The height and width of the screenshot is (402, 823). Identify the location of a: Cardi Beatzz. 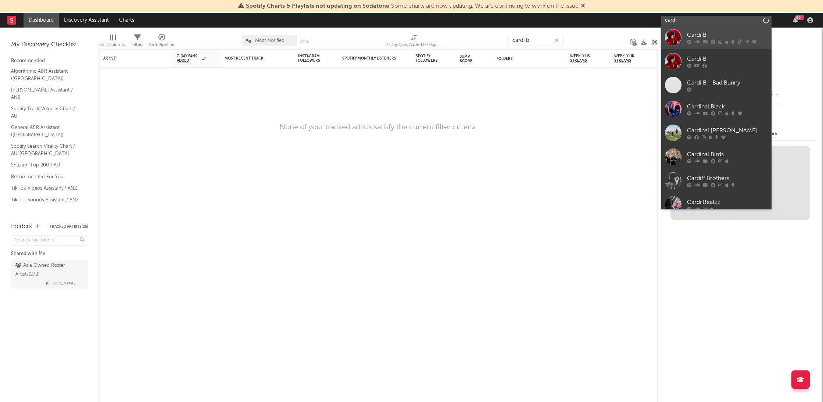
(716, 204).